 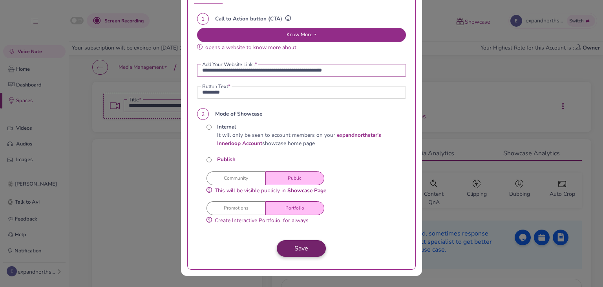 I want to click on label: Add Your Website Link :, so click(x=230, y=64).